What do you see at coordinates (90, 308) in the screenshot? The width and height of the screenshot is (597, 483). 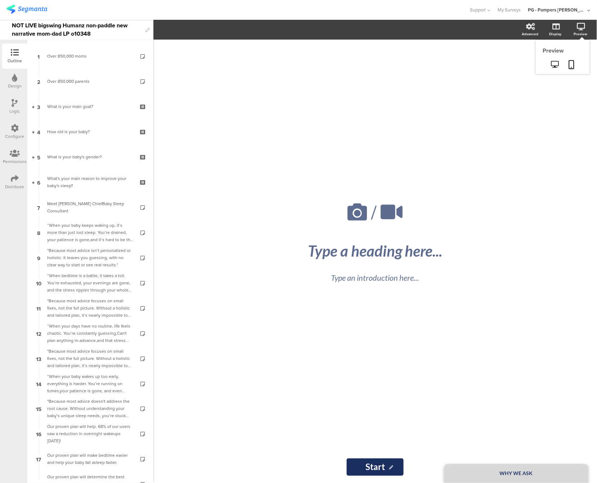 I see `a: 11 "Because most advice focuses on small fixes, not the full picture. Without a holistic and tail...` at bounding box center [90, 308].